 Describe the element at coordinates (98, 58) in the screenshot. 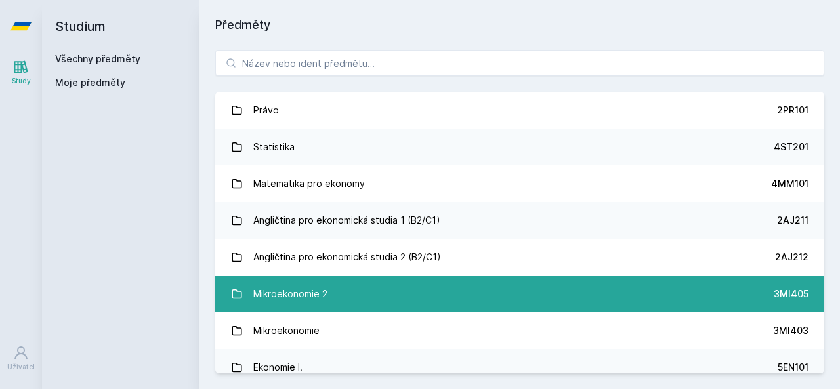

I see `a: Všechny předměty` at that location.